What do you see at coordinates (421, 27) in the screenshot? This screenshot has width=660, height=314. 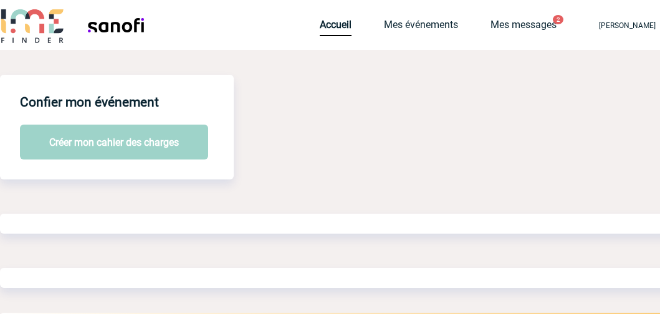 I see `a: Mes événements` at bounding box center [421, 27].